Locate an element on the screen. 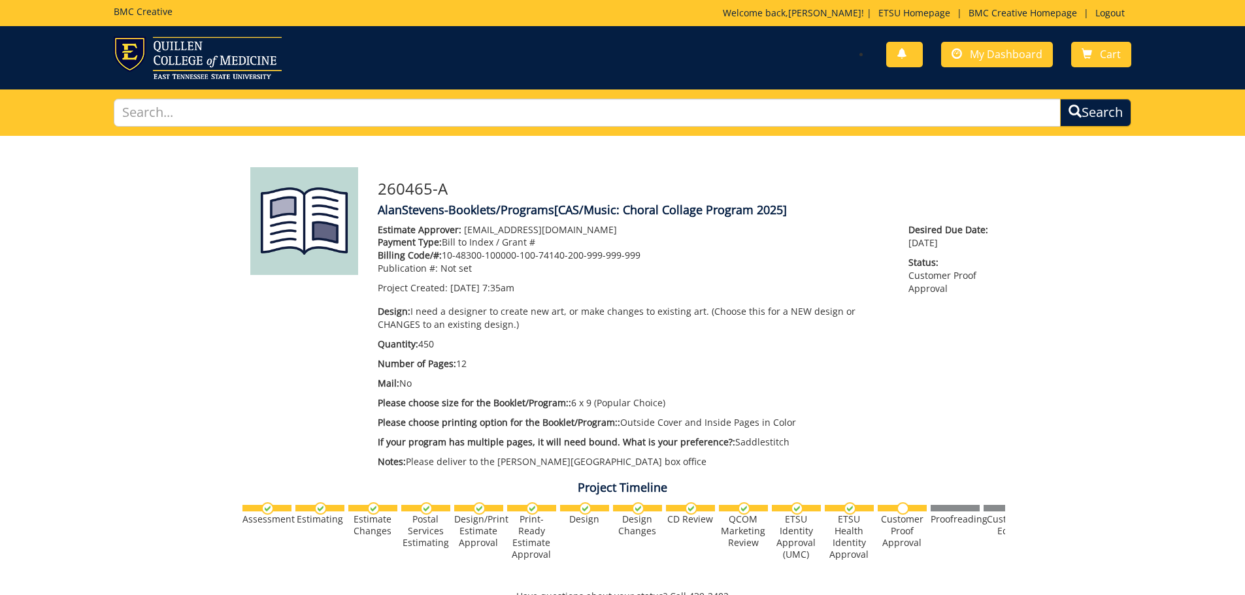 This screenshot has height=595, width=1245. a: Cart is located at coordinates (1101, 54).